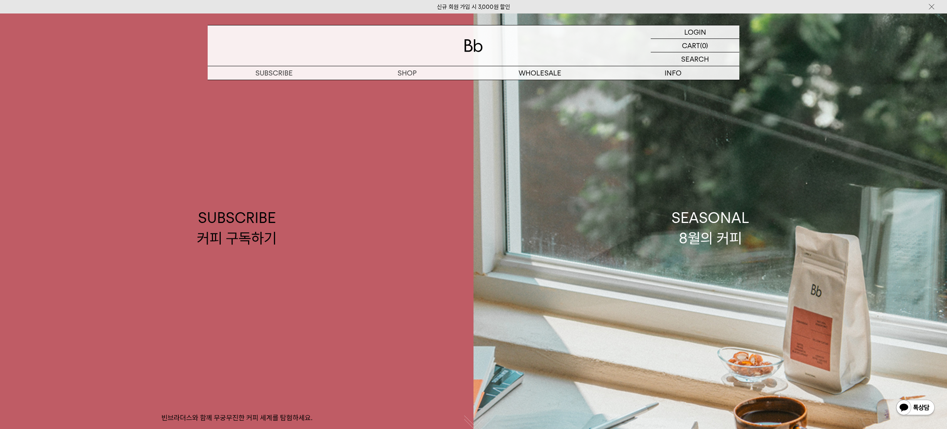 The image size is (947, 429). Describe the element at coordinates (473, 7) in the screenshot. I see `a: 신규 회원 가입 시 3,000원 할인` at that location.